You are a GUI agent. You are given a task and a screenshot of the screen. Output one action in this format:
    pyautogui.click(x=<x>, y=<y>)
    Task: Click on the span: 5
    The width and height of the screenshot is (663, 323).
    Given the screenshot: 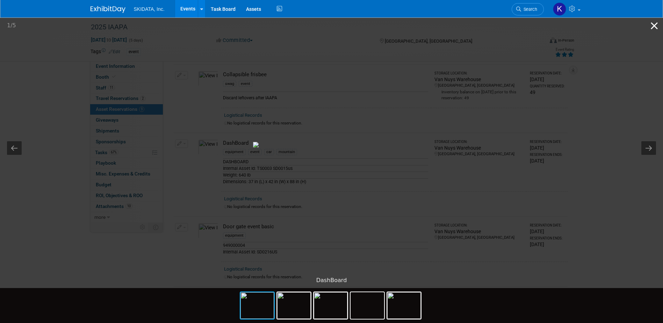 What is the action you would take?
    pyautogui.click(x=14, y=25)
    